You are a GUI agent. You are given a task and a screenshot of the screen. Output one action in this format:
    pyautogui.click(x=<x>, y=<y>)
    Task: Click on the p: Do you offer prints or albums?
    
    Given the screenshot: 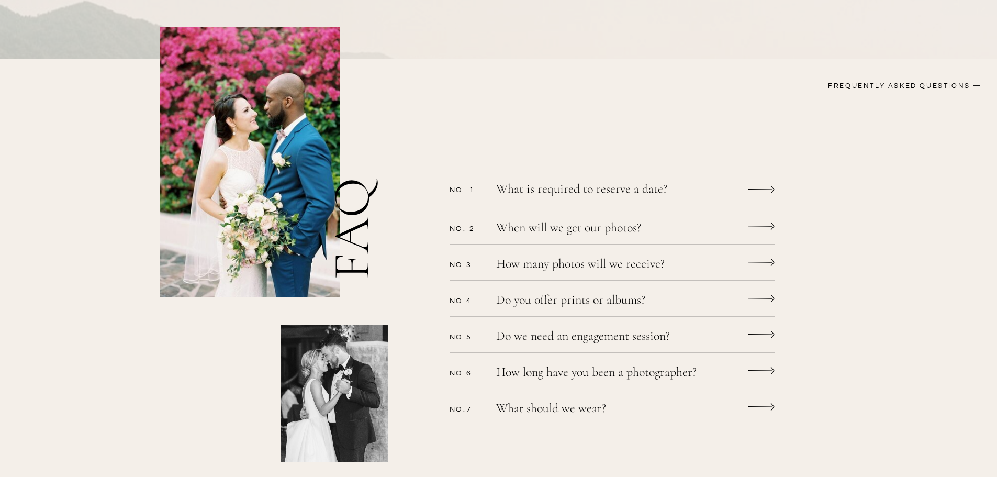 What is the action you would take?
    pyautogui.click(x=598, y=301)
    